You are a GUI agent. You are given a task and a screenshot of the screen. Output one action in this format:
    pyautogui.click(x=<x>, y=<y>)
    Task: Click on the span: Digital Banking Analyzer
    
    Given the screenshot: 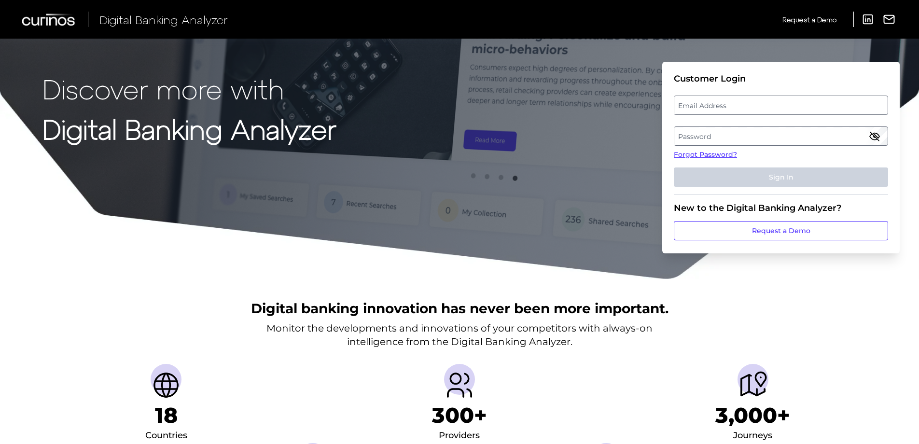 What is the action you would take?
    pyautogui.click(x=164, y=19)
    